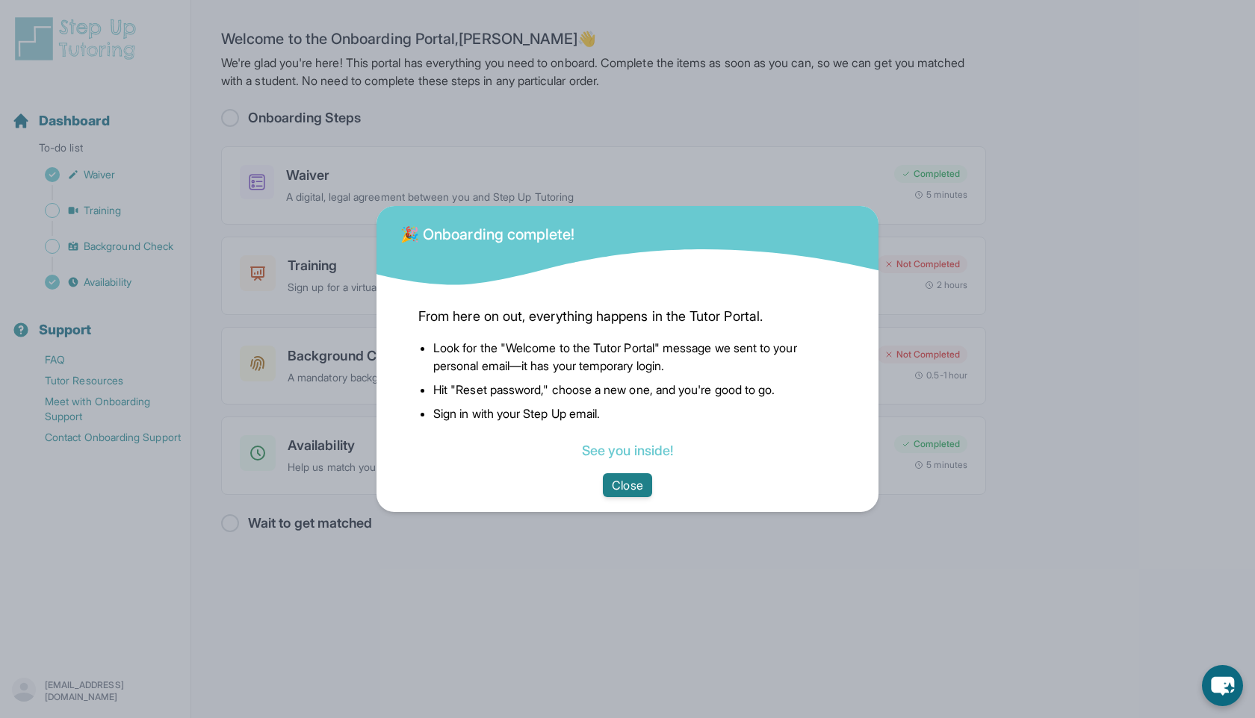 This screenshot has width=1255, height=718. Describe the element at coordinates (635, 357) in the screenshot. I see `li: Look for the "Welcome to the Tutor Portal" message we sent to your personal email—it has your tem...` at that location.